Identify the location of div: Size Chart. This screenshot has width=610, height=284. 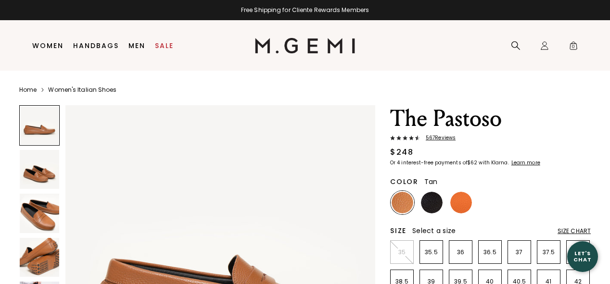
(574, 231).